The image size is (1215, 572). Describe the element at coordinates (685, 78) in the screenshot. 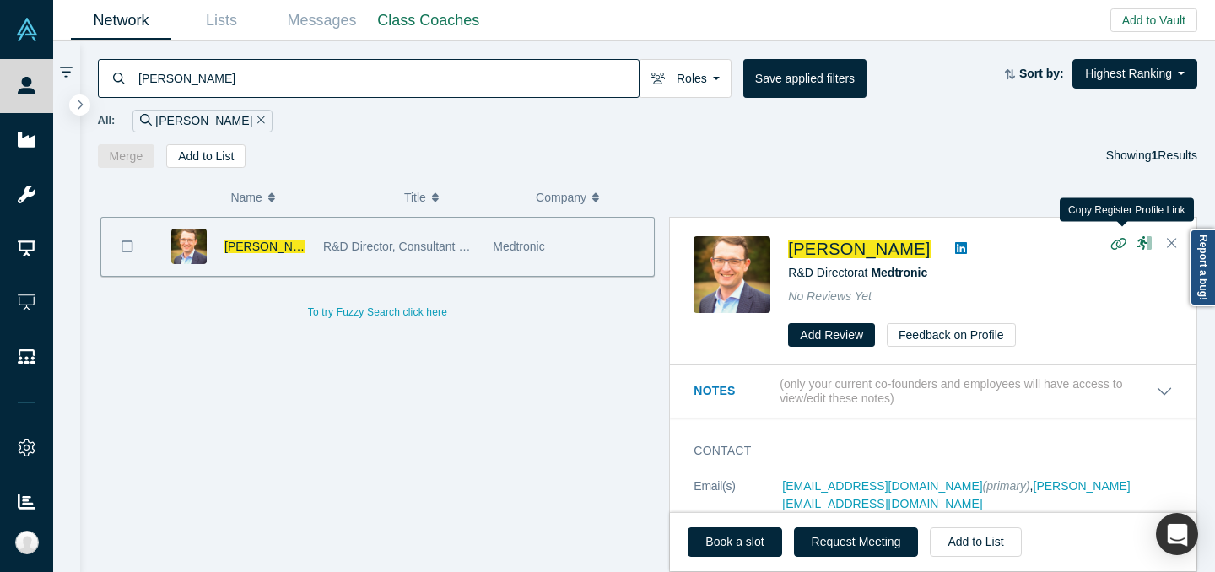

I see `button: Roles` at that location.